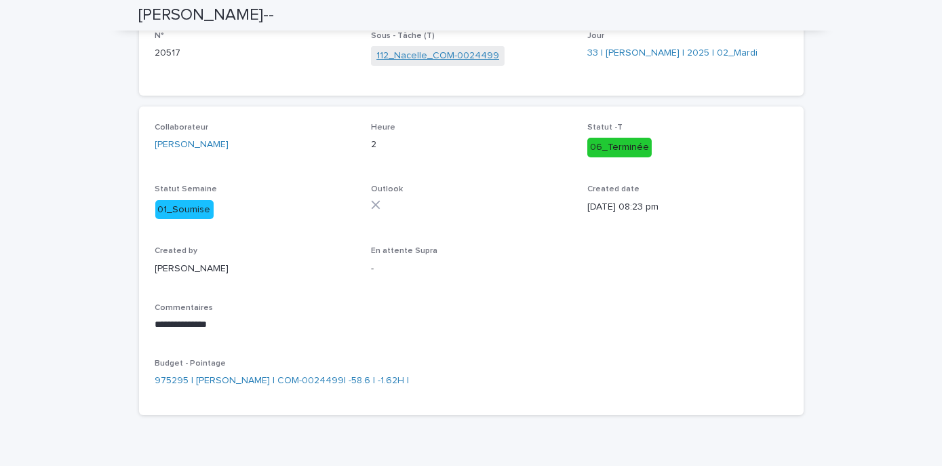 The width and height of the screenshot is (942, 466). Describe the element at coordinates (605, 127) in the screenshot. I see `span: Statut -T` at that location.